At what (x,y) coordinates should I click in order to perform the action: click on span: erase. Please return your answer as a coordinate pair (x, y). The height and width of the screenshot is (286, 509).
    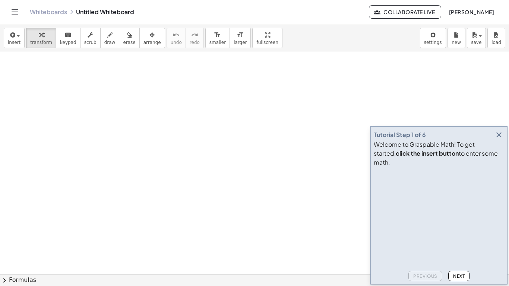
    Looking at the image, I should click on (129, 42).